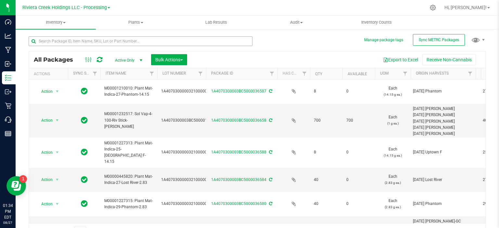 The width and height of the screenshot is (499, 228). I want to click on div: Actions, so click(49, 74).